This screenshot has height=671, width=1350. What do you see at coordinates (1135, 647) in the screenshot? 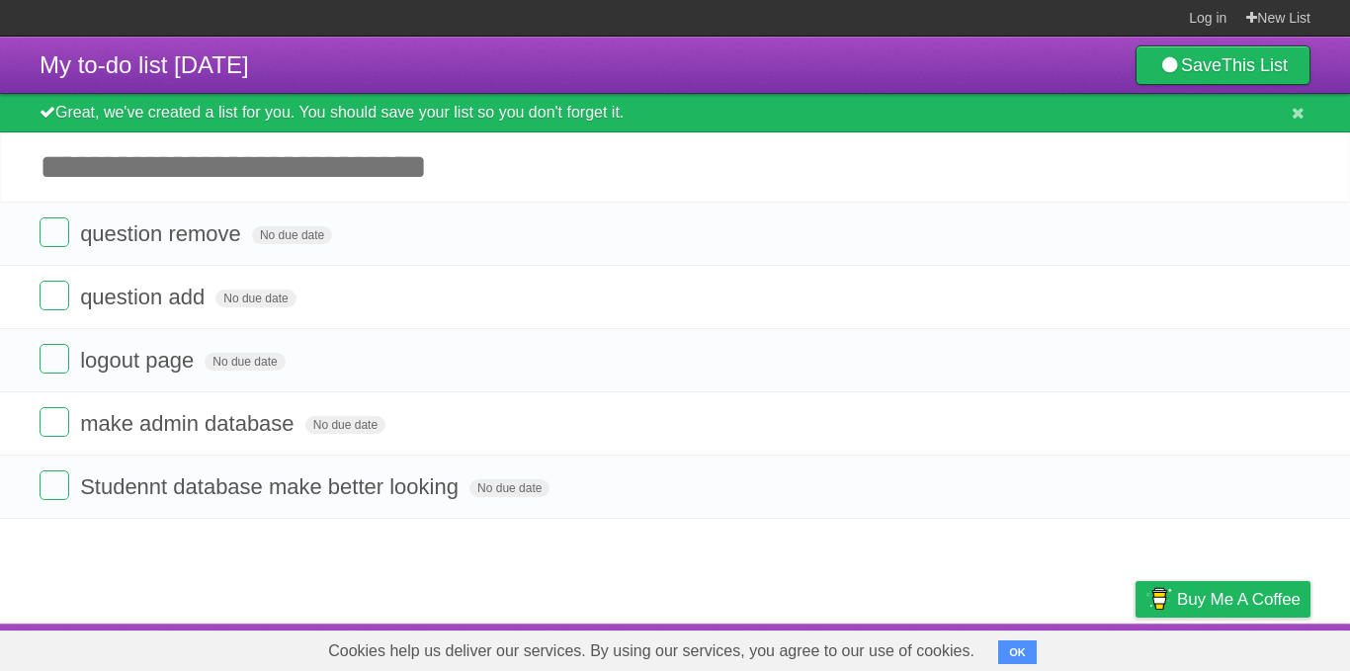
I see `a: Privacy` at bounding box center [1135, 647].